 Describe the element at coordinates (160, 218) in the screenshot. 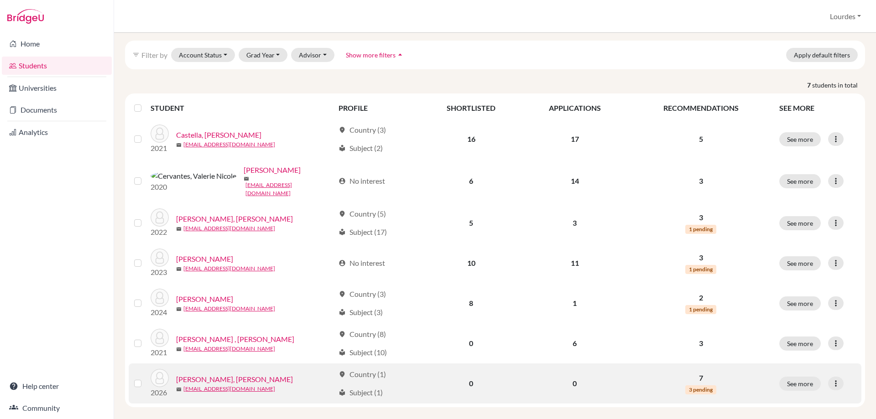

I see `img: Rondeau Rodríguez, Francesca Nicole` at that location.